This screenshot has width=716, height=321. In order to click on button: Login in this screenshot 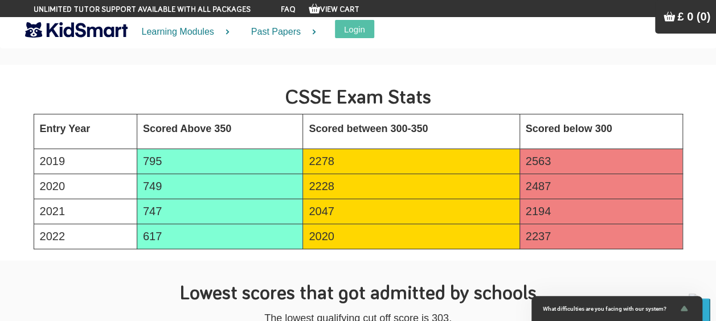, I will do `click(354, 29)`.